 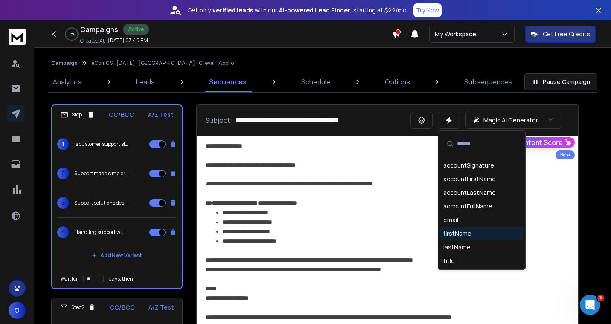 What do you see at coordinates (145, 82) in the screenshot?
I see `p: Leads` at bounding box center [145, 82].